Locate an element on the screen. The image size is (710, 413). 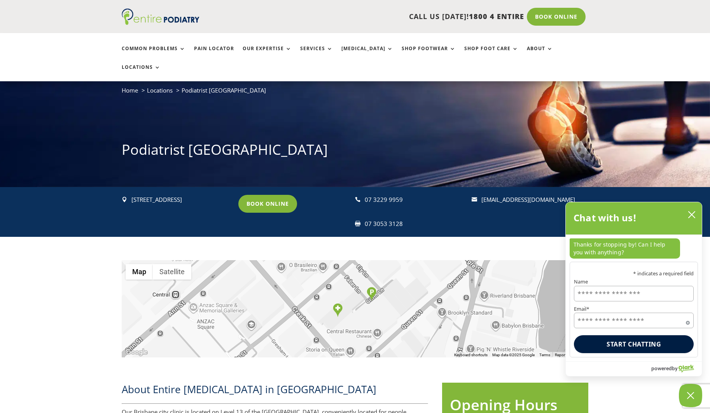
button: Show satellite imagery is located at coordinates (172, 272).